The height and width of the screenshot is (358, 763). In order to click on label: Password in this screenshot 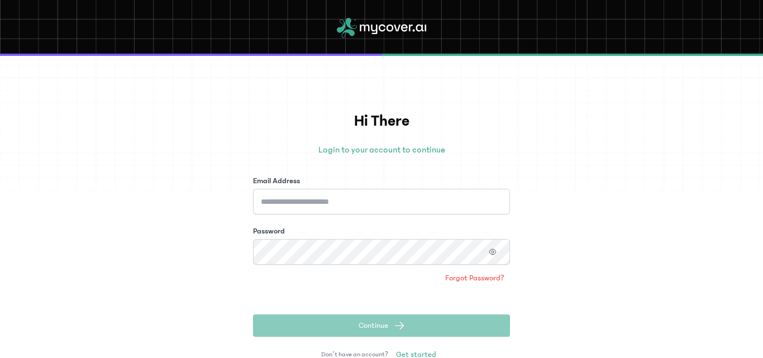, I will do `click(269, 231)`.